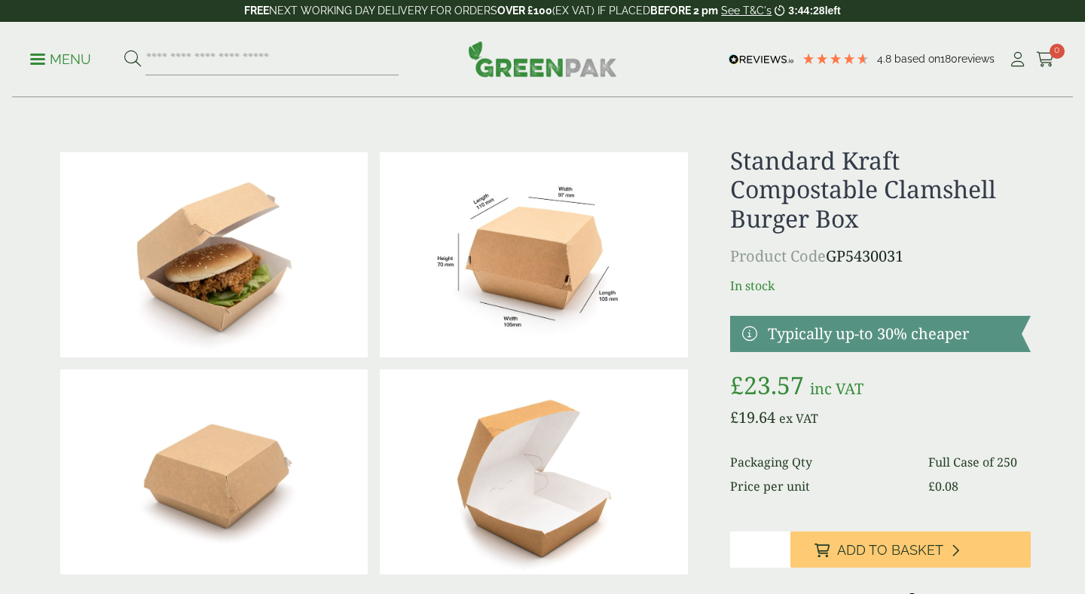  I want to click on h1: Standard Kraft Compostable Clamshell Burger Box, so click(880, 189).